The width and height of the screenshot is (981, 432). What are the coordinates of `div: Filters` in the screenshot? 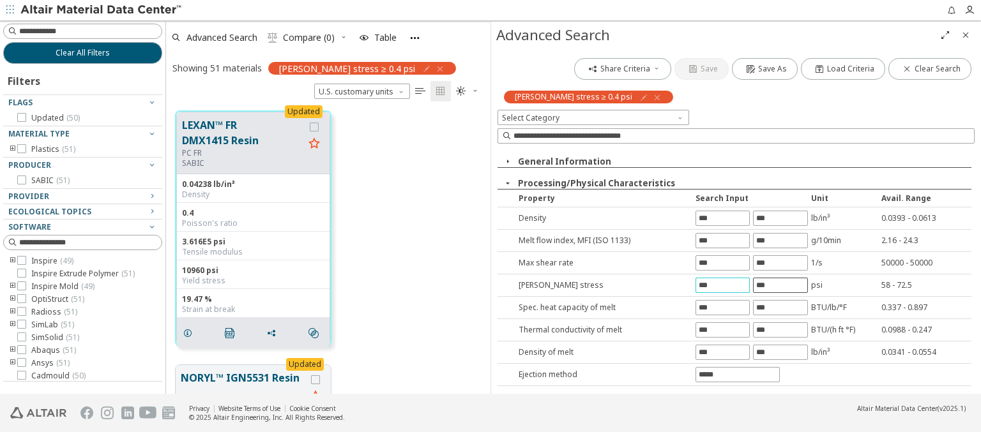 It's located at (25, 79).